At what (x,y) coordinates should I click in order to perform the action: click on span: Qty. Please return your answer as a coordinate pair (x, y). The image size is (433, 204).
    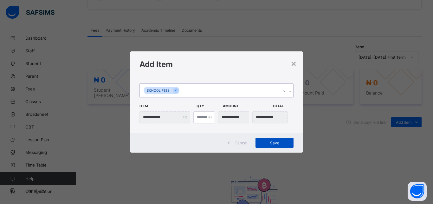
    Looking at the image, I should click on (208, 106).